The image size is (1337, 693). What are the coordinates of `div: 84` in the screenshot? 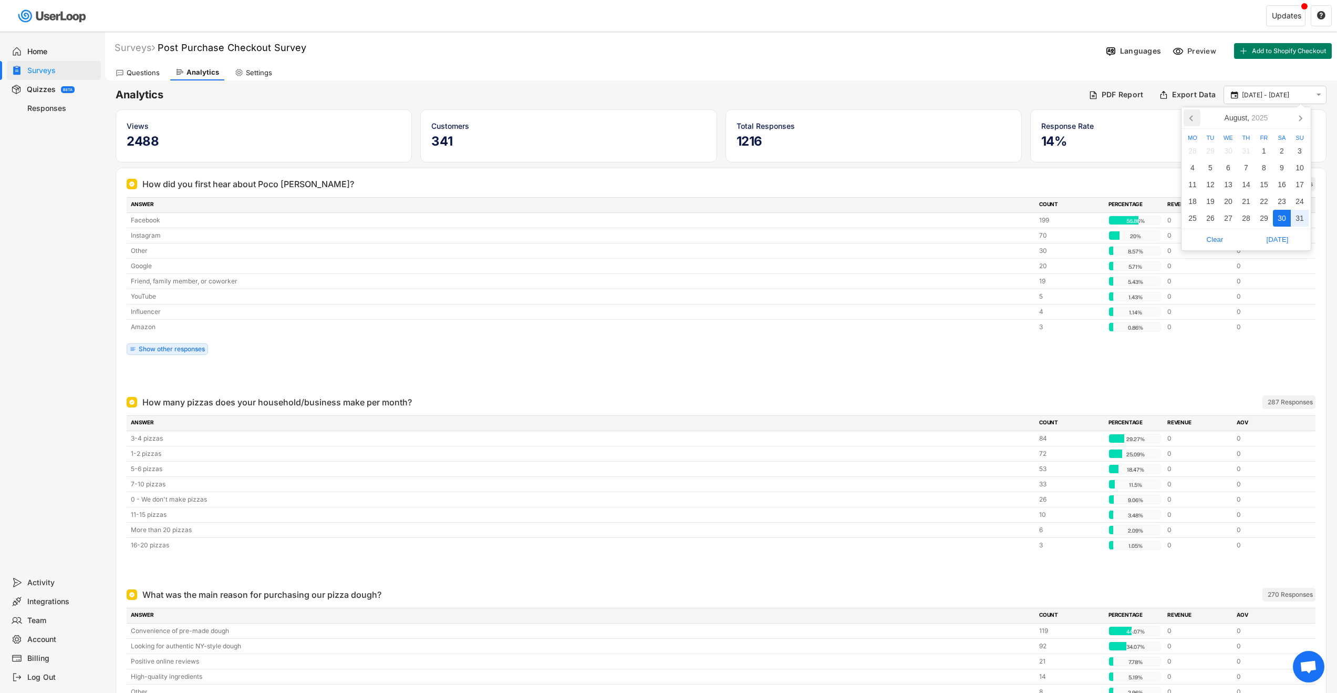 It's located at (1071, 438).